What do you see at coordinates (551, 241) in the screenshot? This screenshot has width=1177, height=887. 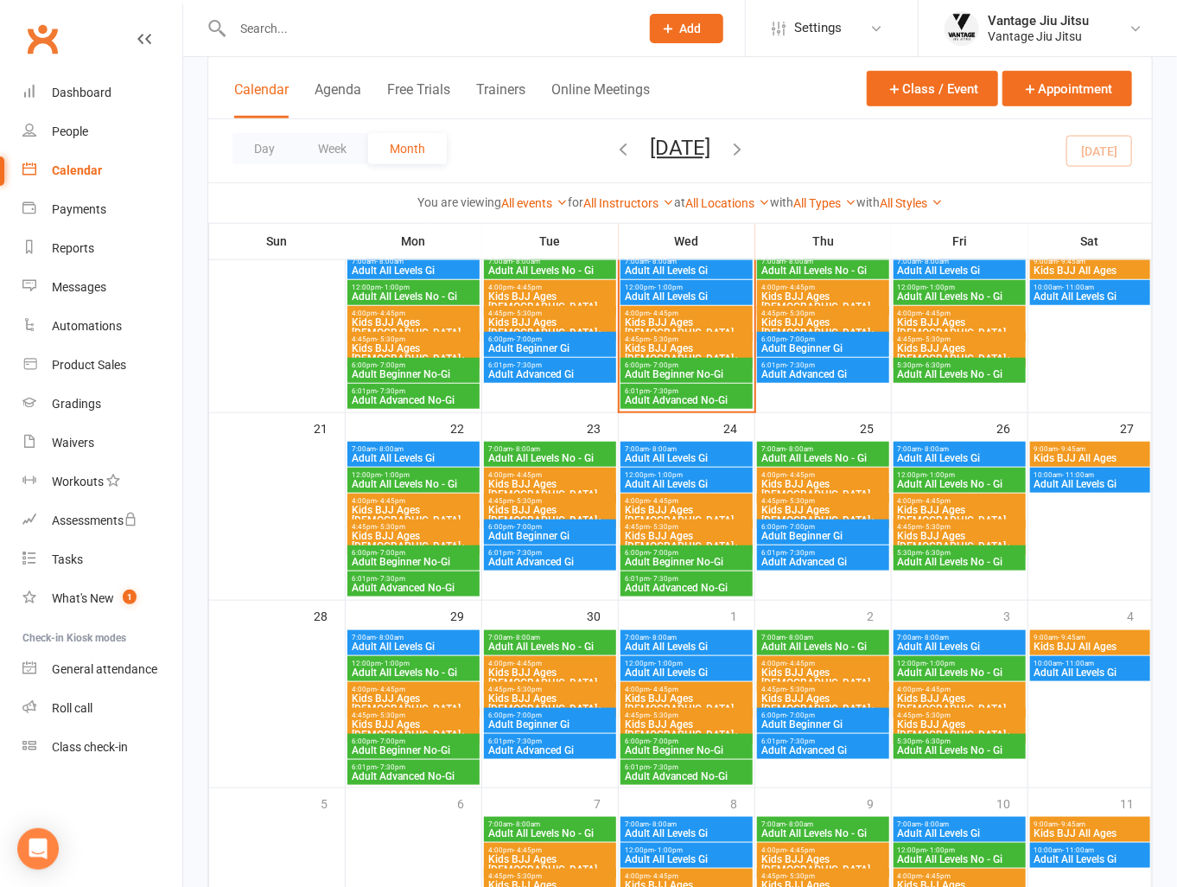 I see `th: Tue` at bounding box center [551, 241].